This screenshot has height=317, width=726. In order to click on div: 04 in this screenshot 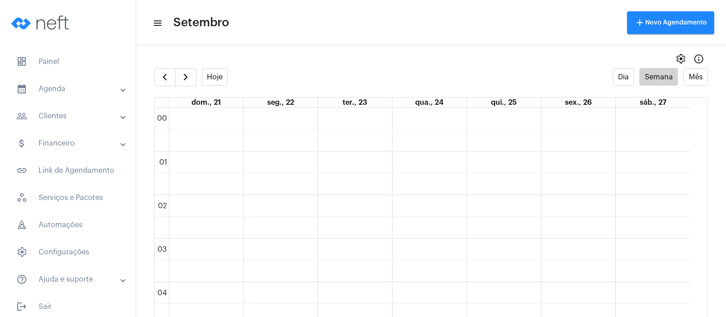, I will do `click(162, 293)`.